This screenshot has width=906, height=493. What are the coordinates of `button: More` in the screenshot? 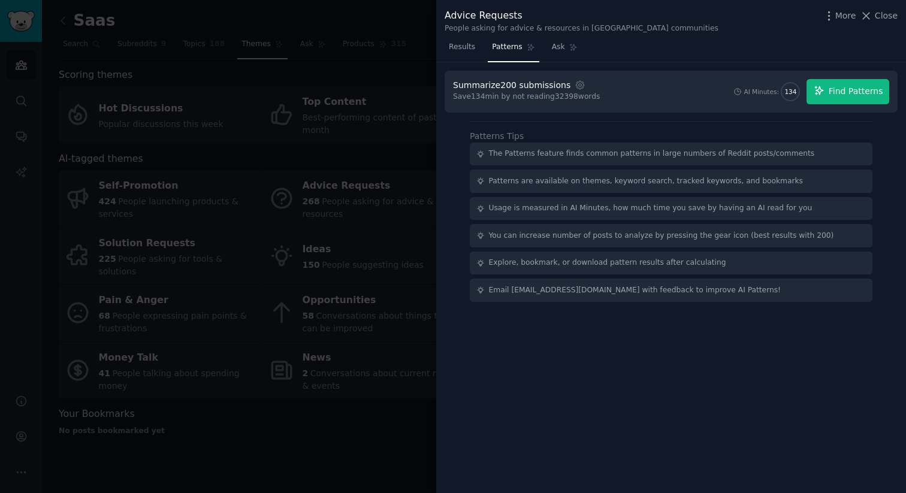 It's located at (839, 16).